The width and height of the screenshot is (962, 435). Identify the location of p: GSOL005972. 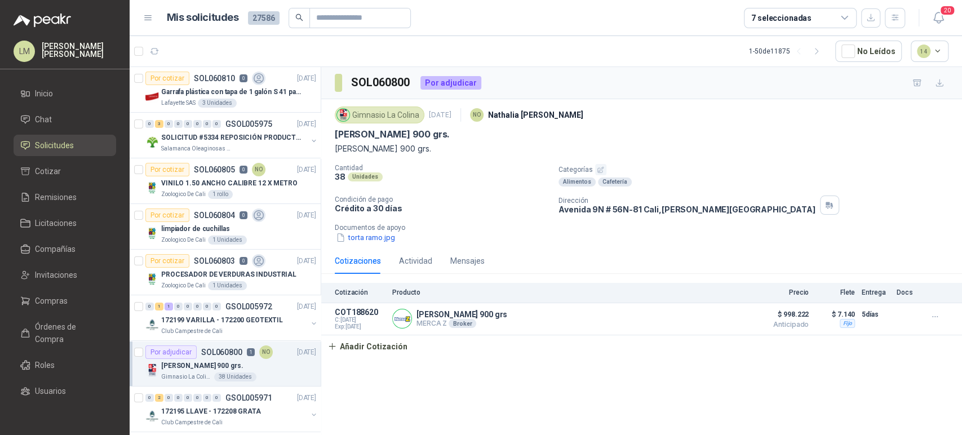
(249, 307).